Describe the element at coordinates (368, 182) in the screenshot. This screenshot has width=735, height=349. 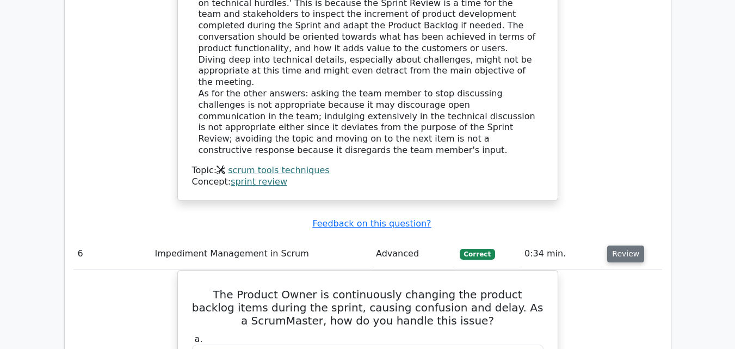
I see `div: Concept:` at that location.